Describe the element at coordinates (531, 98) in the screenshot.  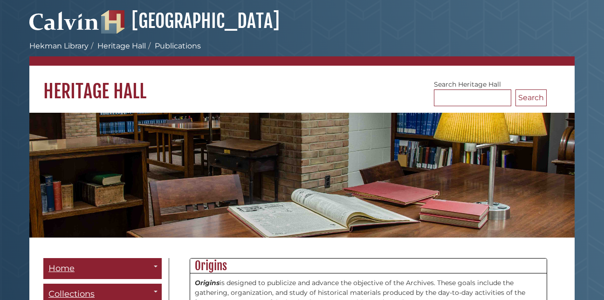
I see `button: Search` at that location.